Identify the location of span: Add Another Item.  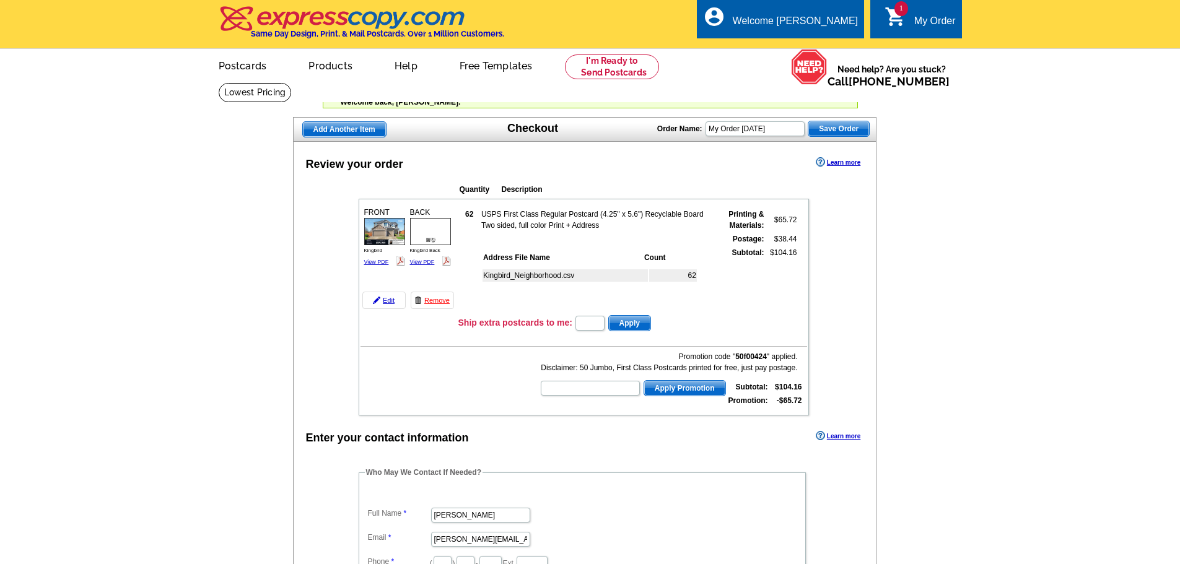
(344, 129).